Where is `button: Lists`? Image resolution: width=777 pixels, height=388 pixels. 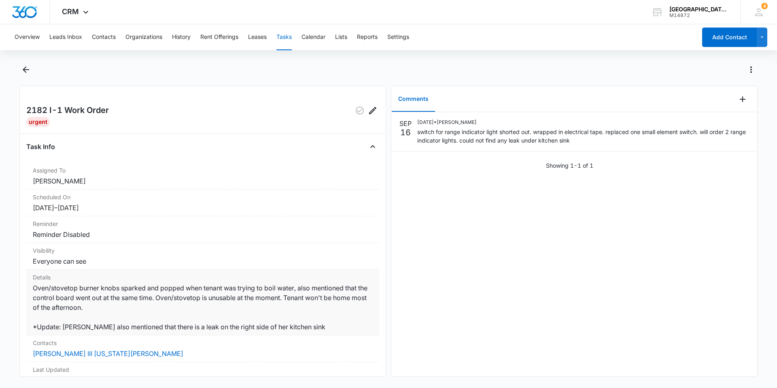 button: Lists is located at coordinates (341, 37).